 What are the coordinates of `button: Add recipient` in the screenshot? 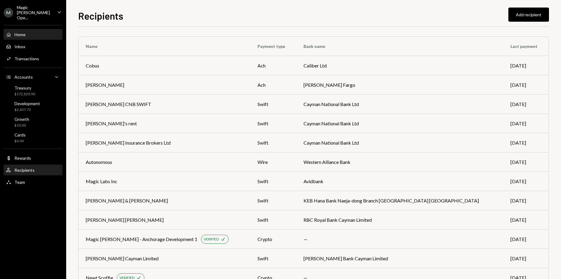 It's located at (529, 14).